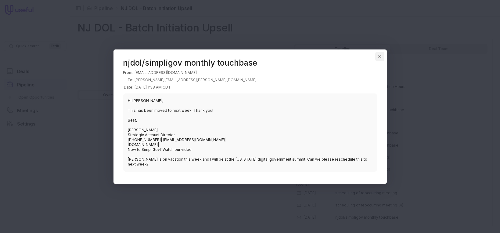  Describe the element at coordinates (380, 56) in the screenshot. I see `button: Close` at that location.